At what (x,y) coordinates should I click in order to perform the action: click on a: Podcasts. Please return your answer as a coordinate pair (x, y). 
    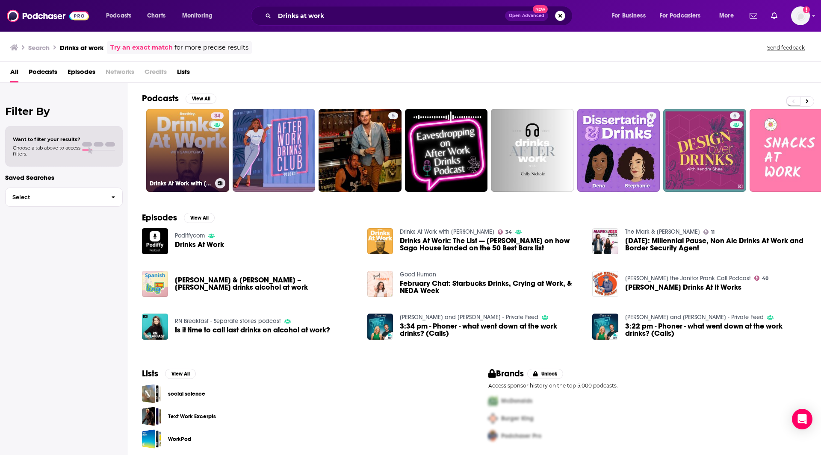
    Looking at the image, I should click on (43, 74).